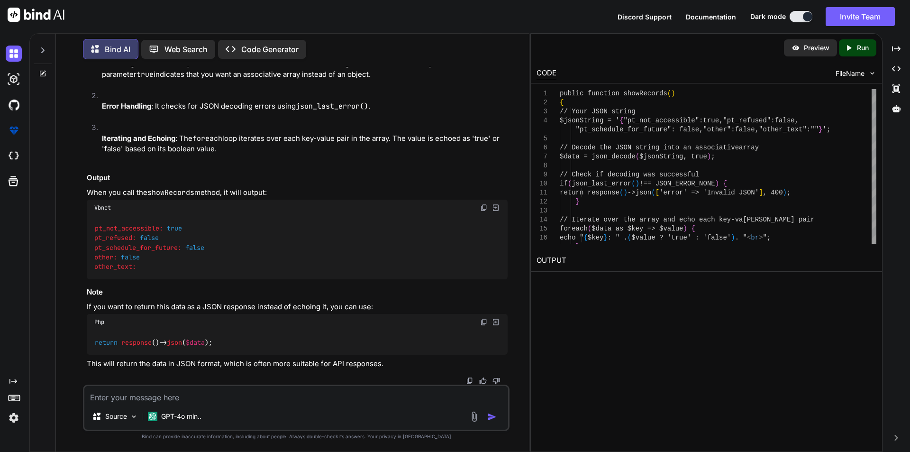 The height and width of the screenshot is (452, 910). I want to click on span: er_text":"", so click(796, 129).